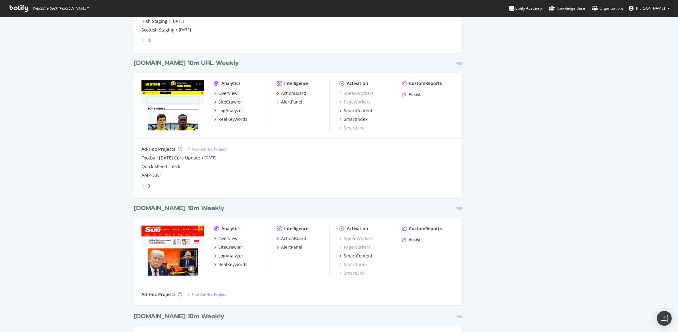 The image size is (678, 332). Describe the element at coordinates (607, 8) in the screenshot. I see `div: Organizations` at that location.